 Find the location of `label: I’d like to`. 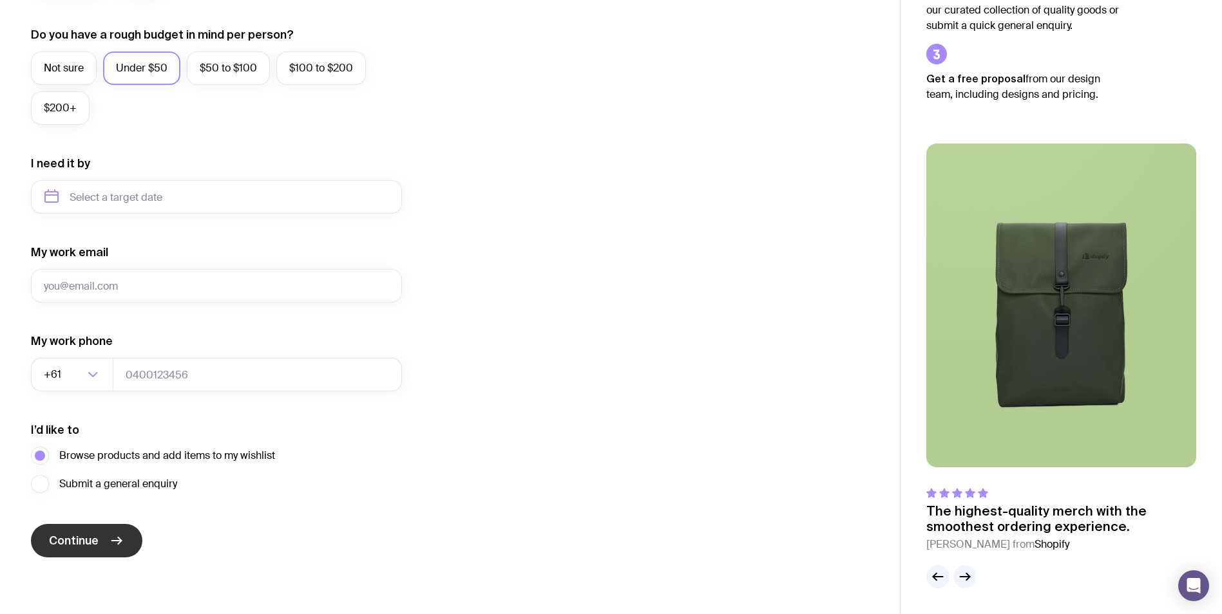

label: I’d like to is located at coordinates (55, 430).